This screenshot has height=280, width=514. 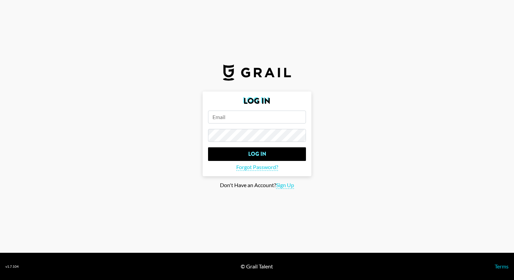 What do you see at coordinates (257, 72) in the screenshot?
I see `img: Grail Talent Logo` at bounding box center [257, 72].